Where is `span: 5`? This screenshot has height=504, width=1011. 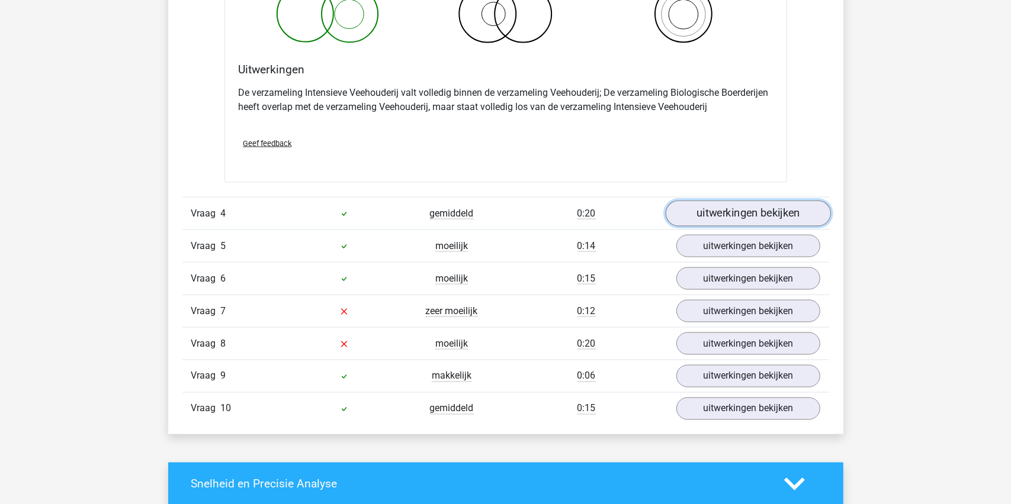 span: 5 is located at coordinates (223, 246).